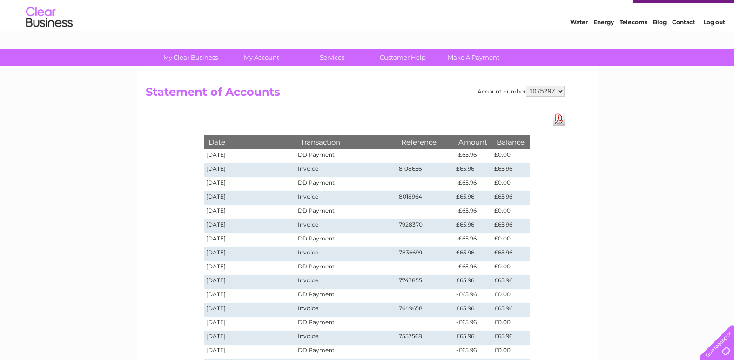 The width and height of the screenshot is (734, 360). What do you see at coordinates (426, 282) in the screenshot?
I see `td: 7743855` at bounding box center [426, 282].